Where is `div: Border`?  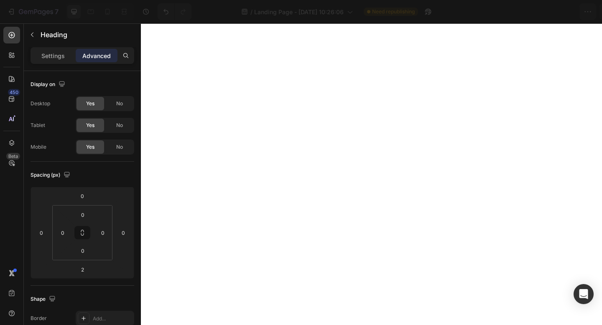
div: Border is located at coordinates (38, 318).